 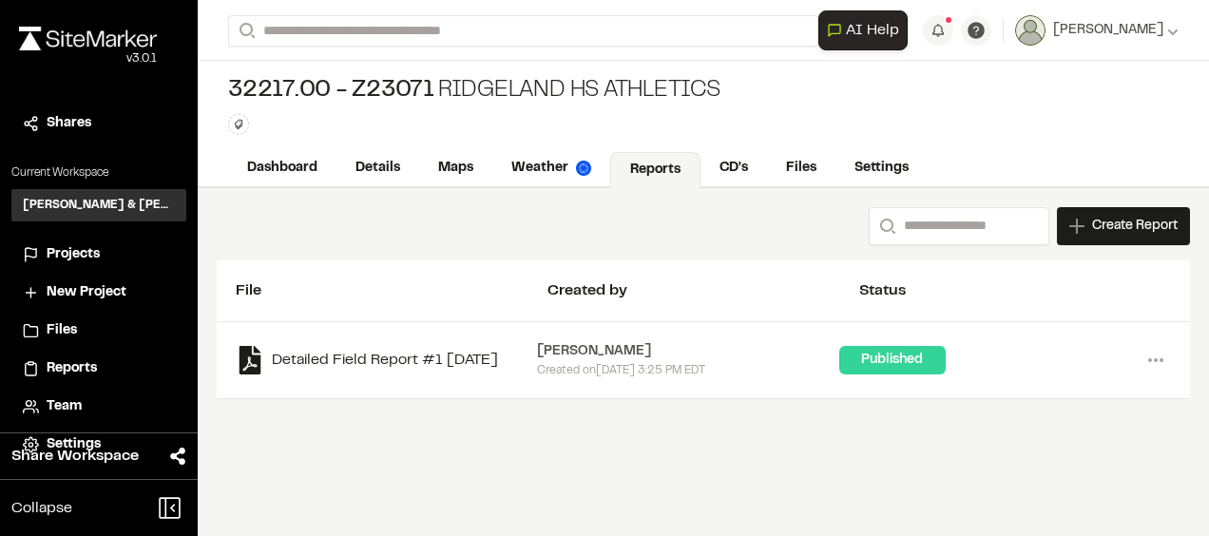 What do you see at coordinates (99, 407) in the screenshot?
I see `a: Team` at bounding box center [99, 407].